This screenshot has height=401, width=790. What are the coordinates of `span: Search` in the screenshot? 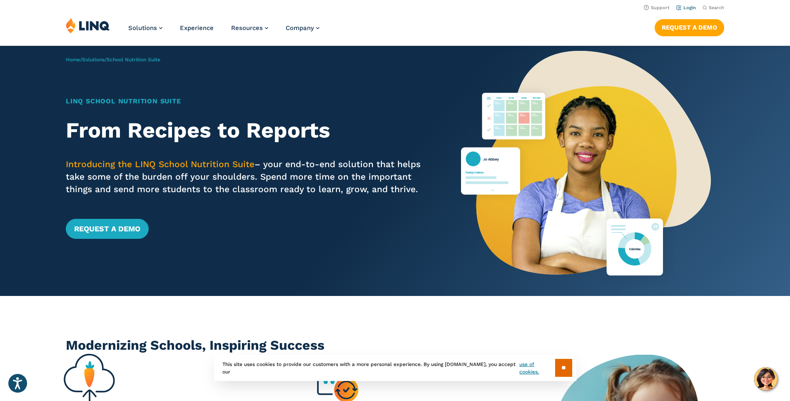 It's located at (716, 7).